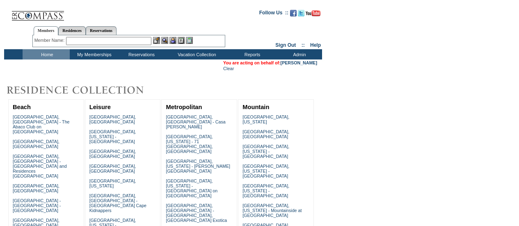 Image resolution: width=519 pixels, height=226 pixels. Describe the element at coordinates (256, 107) in the screenshot. I see `a: Mountain` at that location.